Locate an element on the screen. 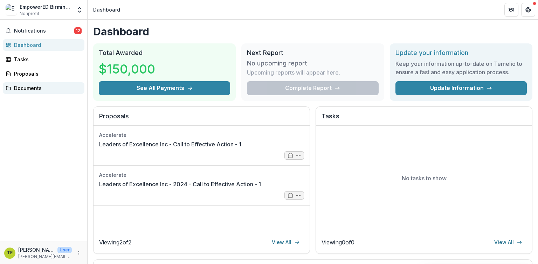  h2: Update your information is located at coordinates (461, 53).